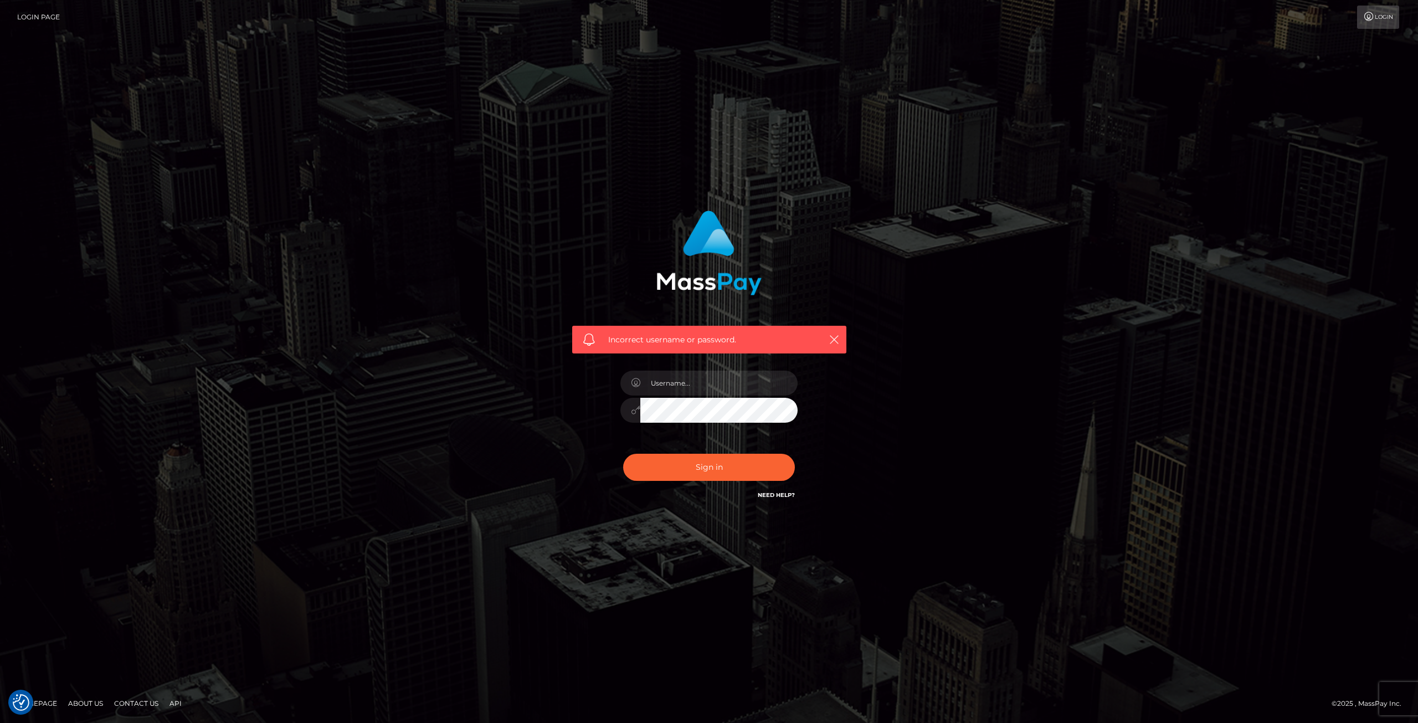 This screenshot has width=1418, height=723. Describe the element at coordinates (37, 703) in the screenshot. I see `a: Homepage` at that location.